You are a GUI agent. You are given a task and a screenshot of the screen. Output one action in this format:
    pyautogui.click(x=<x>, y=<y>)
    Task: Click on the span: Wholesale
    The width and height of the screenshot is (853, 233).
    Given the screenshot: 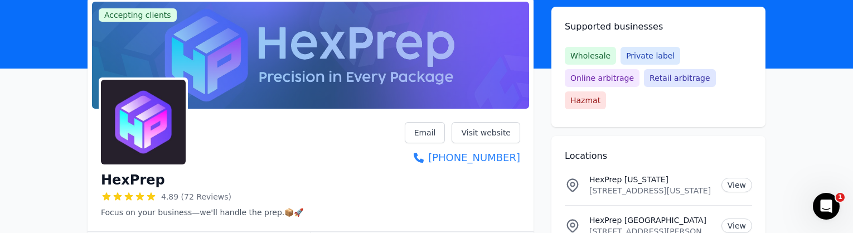 What is the action you would take?
    pyautogui.click(x=591, y=56)
    